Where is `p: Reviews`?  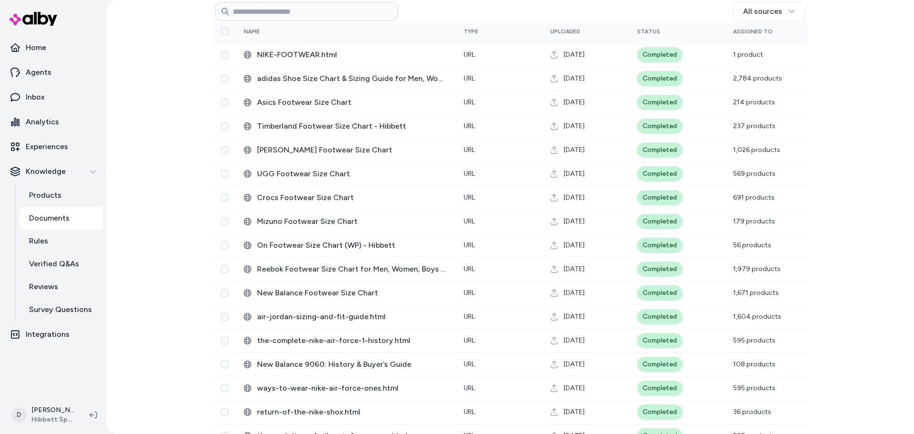
p: Reviews is located at coordinates (43, 286).